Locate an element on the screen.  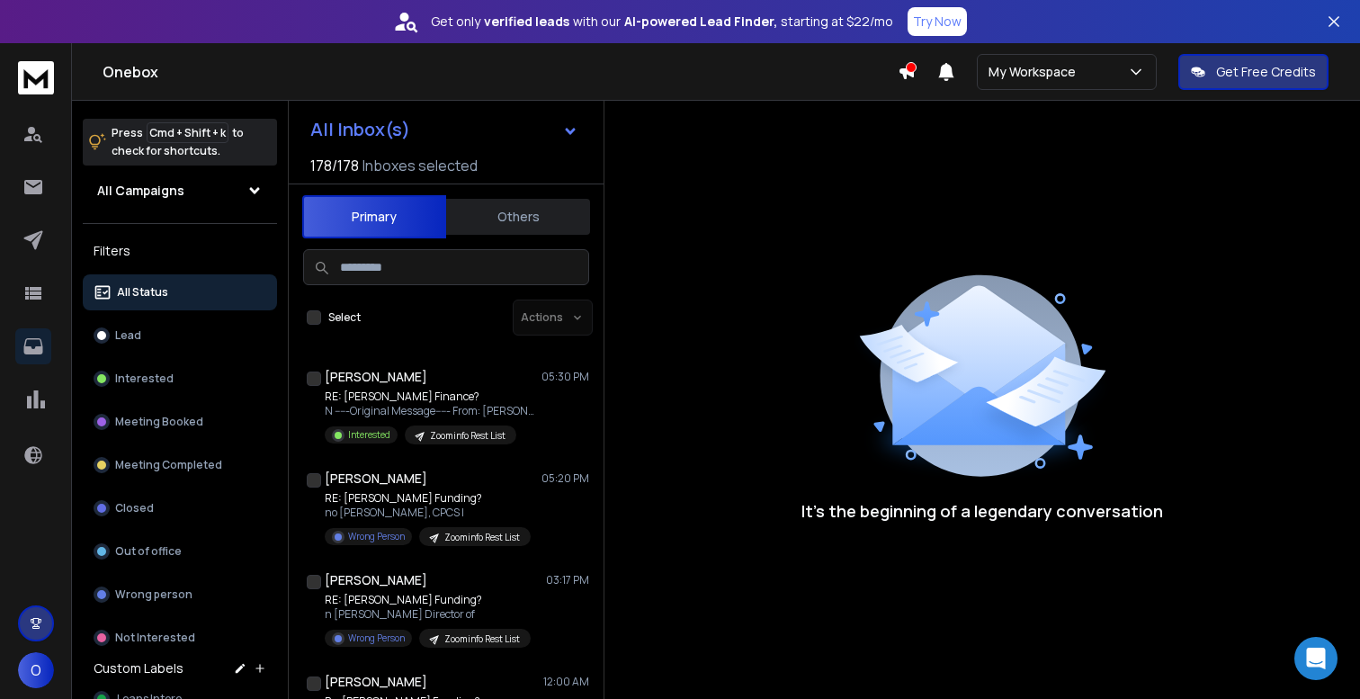
button: Interested is located at coordinates (180, 379).